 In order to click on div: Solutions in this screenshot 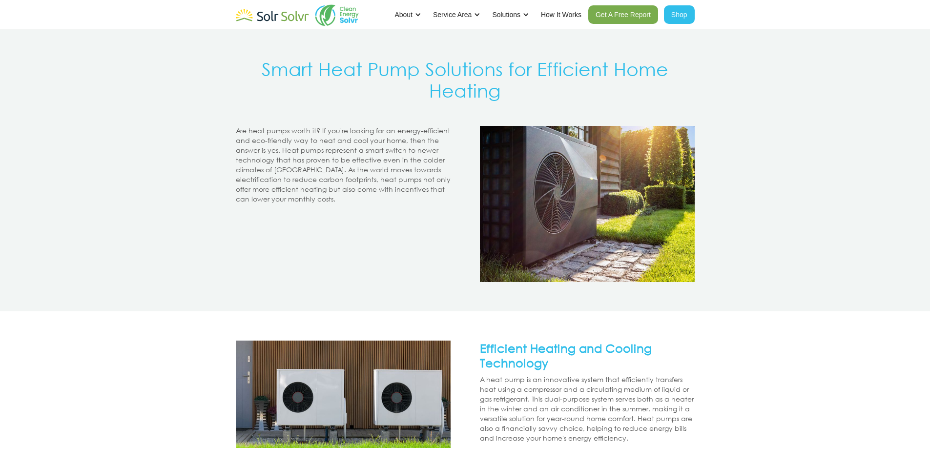, I will do `click(506, 15)`.